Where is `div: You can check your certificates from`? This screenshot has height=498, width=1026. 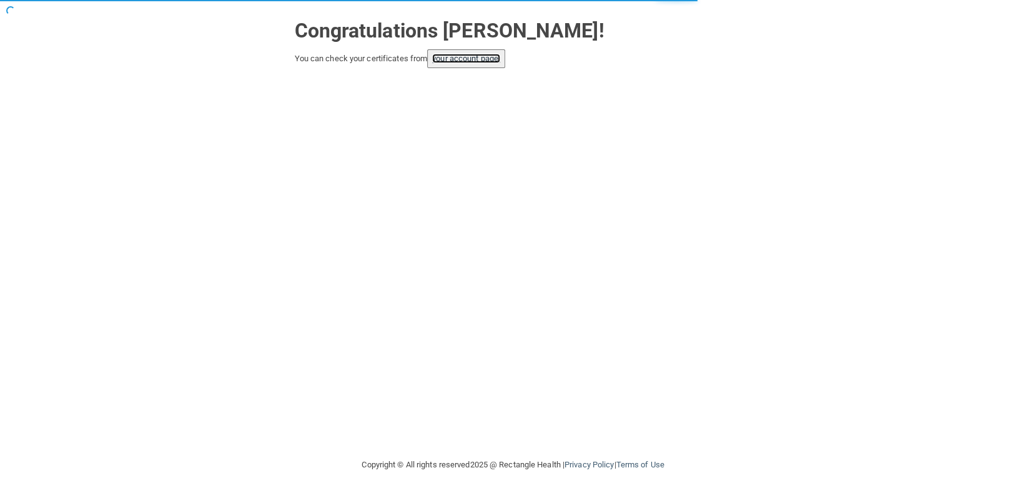 div: You can check your certificates from is located at coordinates (513, 59).